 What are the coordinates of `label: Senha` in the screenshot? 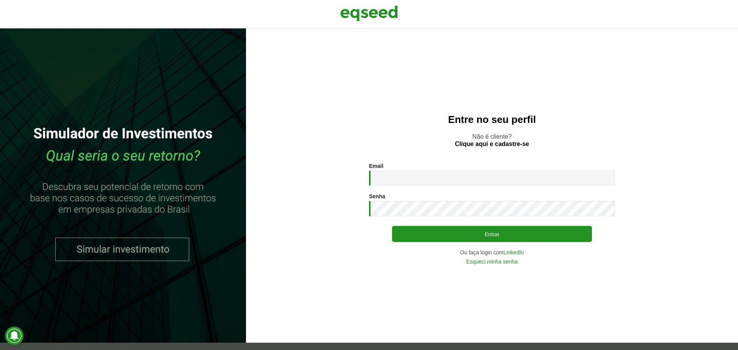 It's located at (377, 196).